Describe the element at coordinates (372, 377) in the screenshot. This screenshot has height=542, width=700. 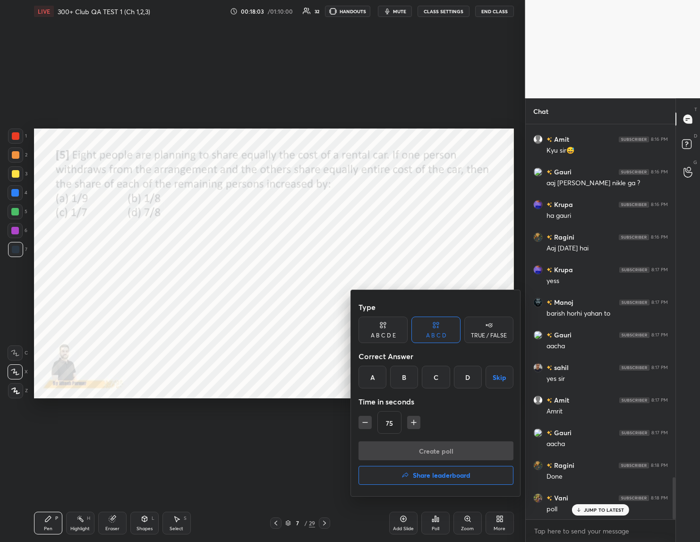
I see `div: A` at that location.